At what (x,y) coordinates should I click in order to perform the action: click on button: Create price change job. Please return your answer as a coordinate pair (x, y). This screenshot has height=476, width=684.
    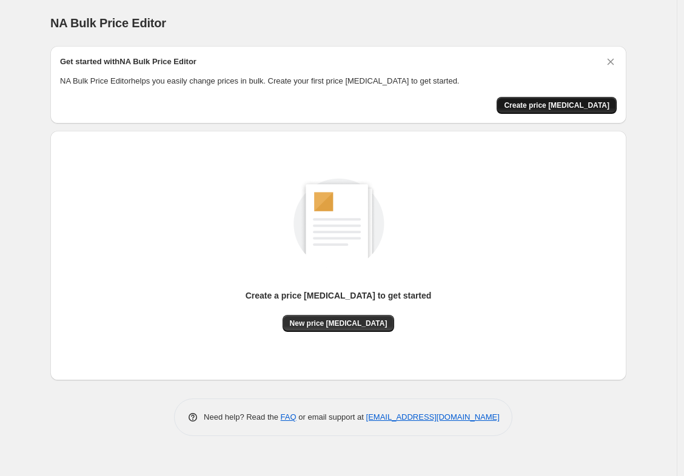
    Looking at the image, I should click on (557, 105).